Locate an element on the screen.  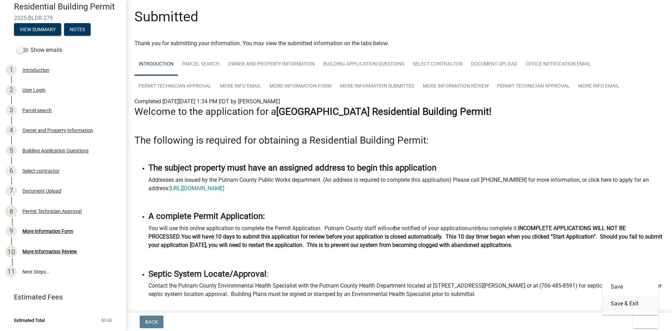
button: Save is located at coordinates (630, 286).